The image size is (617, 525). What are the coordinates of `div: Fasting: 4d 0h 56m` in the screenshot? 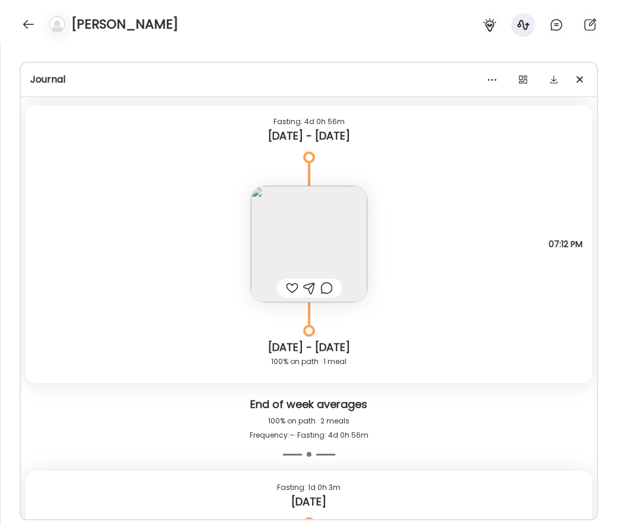 It's located at (308, 122).